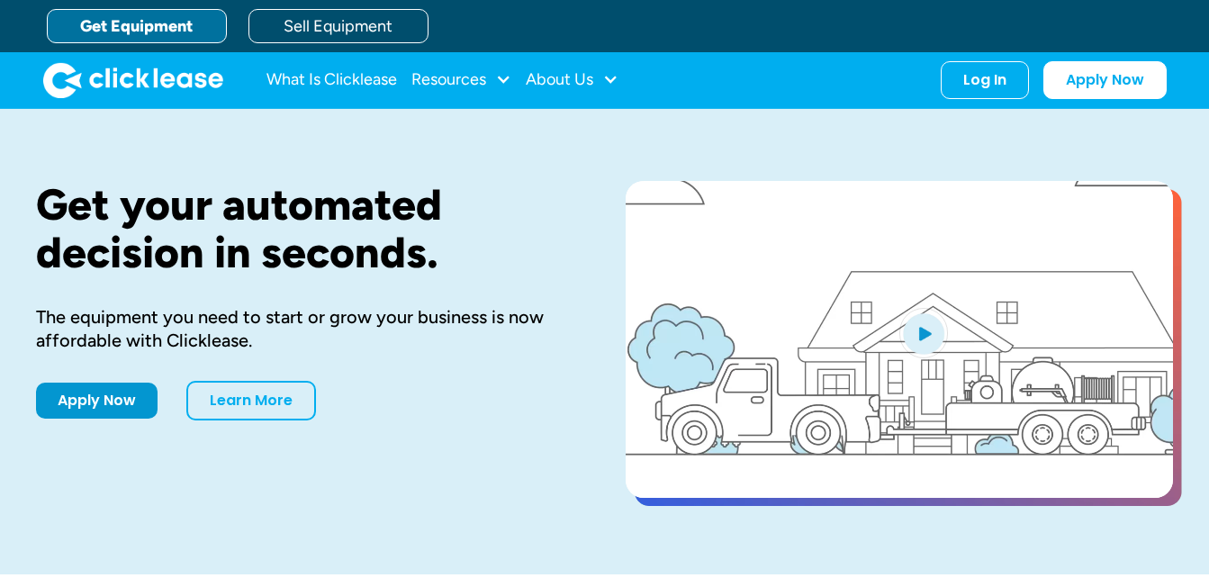 The image size is (1209, 578). Describe the element at coordinates (251, 400) in the screenshot. I see `a: Learn More` at that location.